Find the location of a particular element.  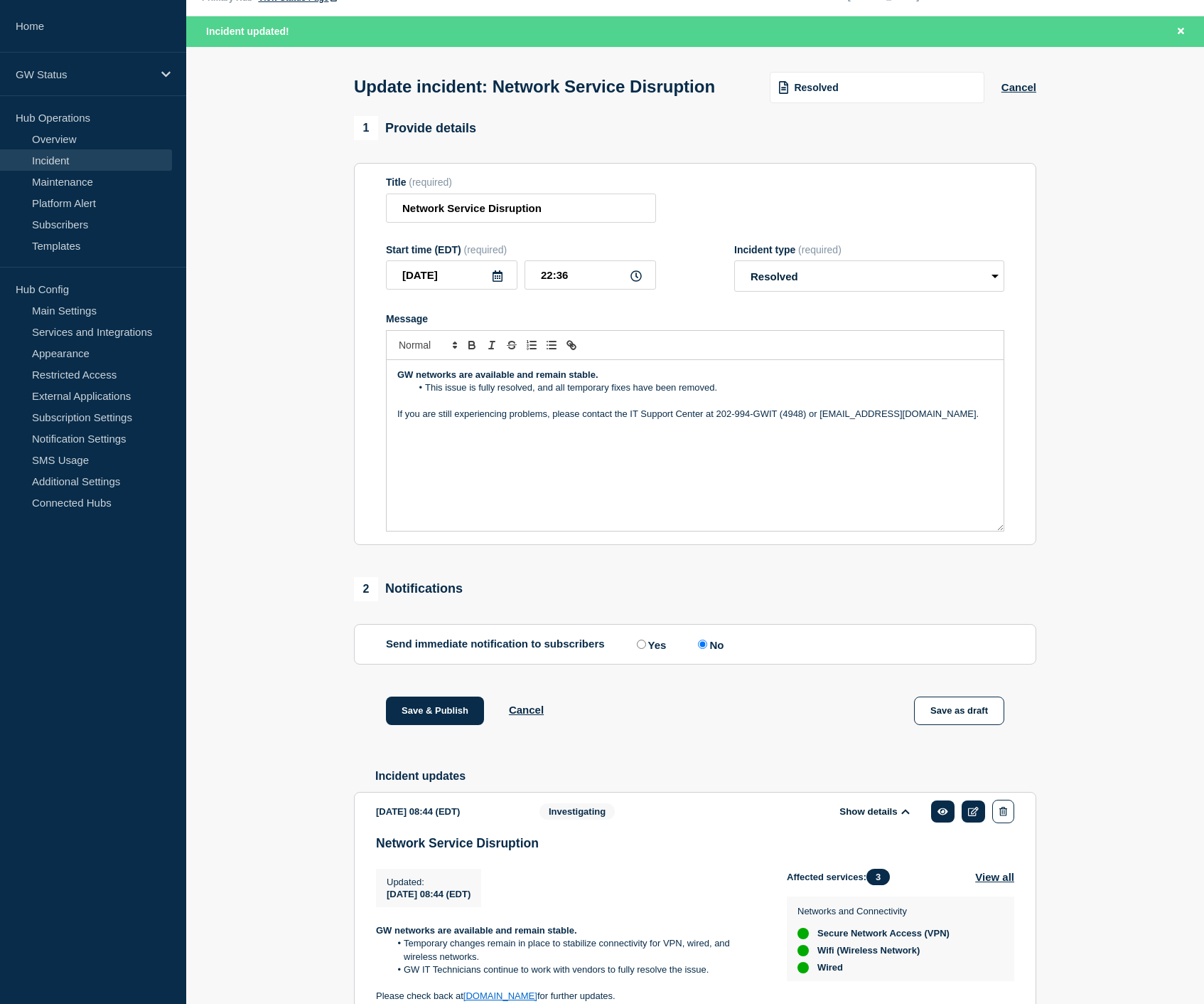

div: Notifications is located at coordinates (408, 589).